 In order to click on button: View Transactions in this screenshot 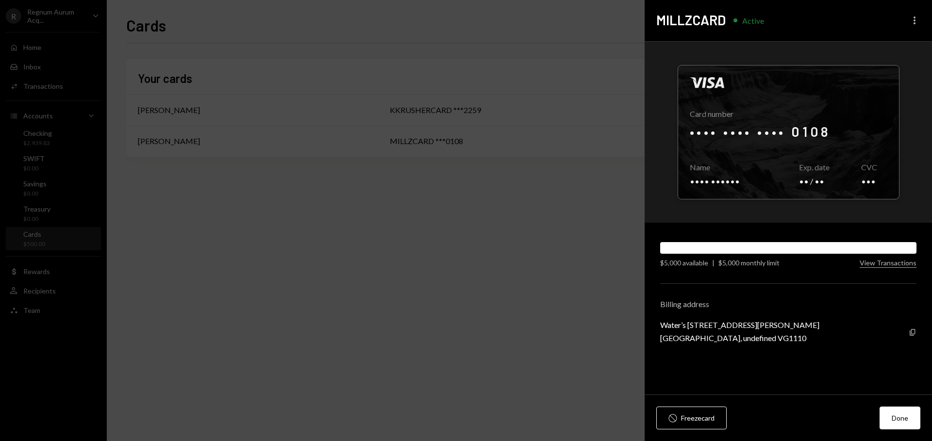, I will do `click(888, 263)`.